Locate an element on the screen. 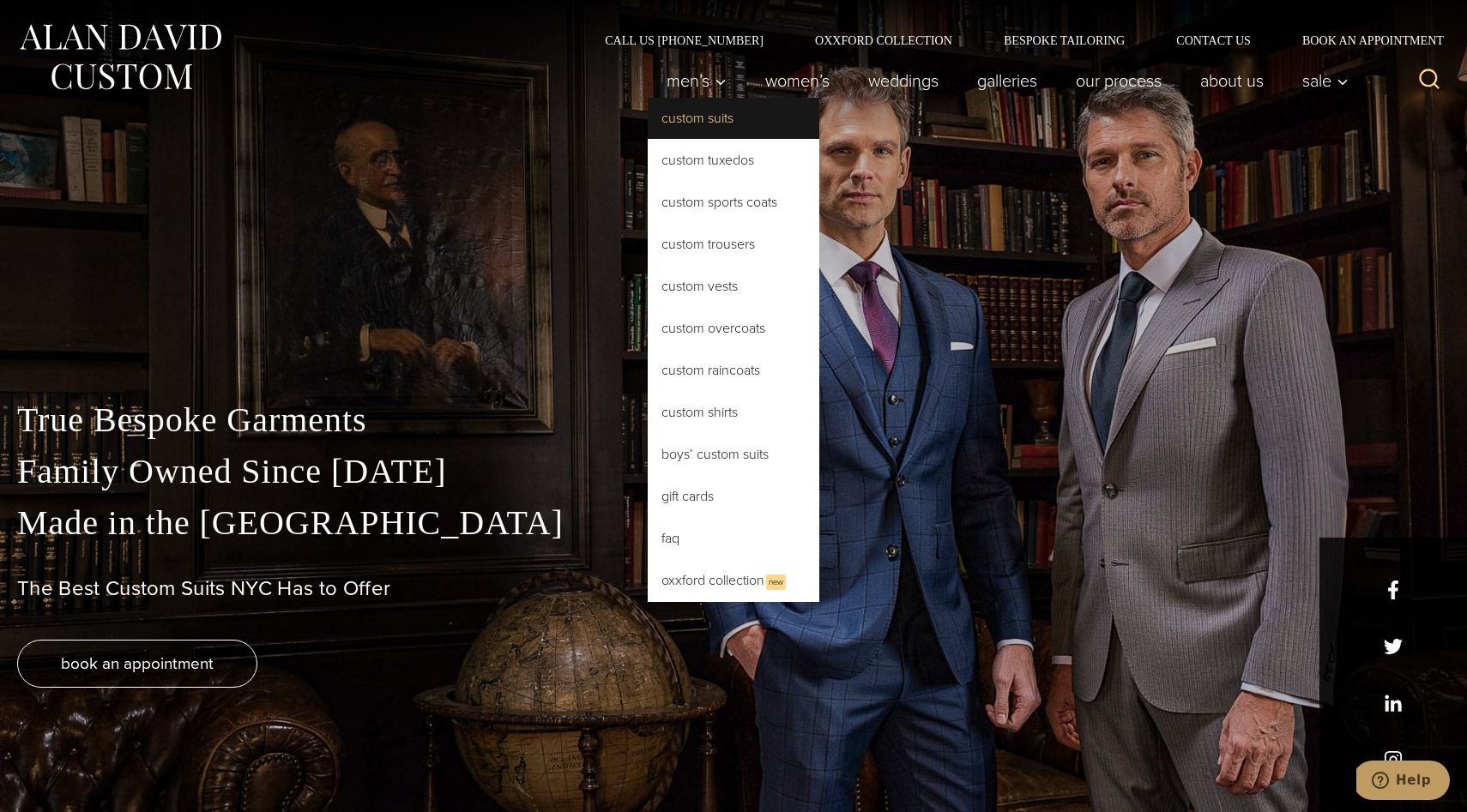 The height and width of the screenshot is (812, 1467). a: Galleries is located at coordinates (1008, 81).